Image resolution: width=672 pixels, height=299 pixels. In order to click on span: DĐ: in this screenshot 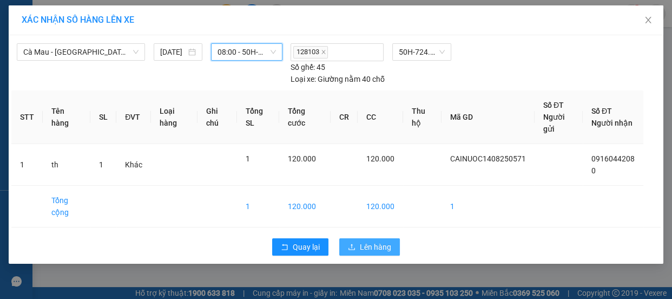, I will do `click(85, 75)`.